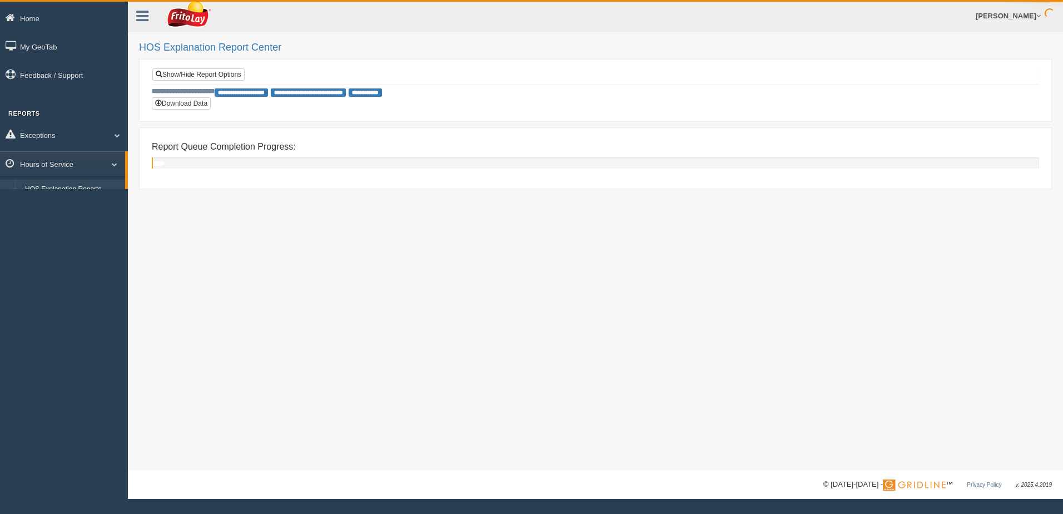  Describe the element at coordinates (199, 75) in the screenshot. I see `a: Show/Hide Report Options` at that location.